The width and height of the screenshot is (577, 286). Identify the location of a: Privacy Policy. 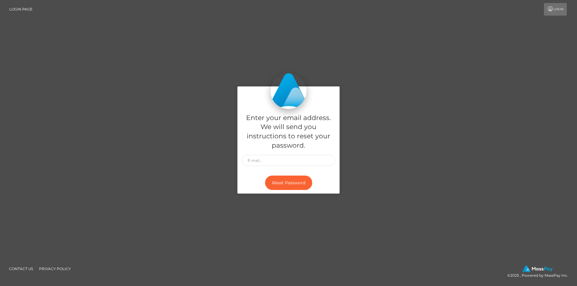
(55, 269).